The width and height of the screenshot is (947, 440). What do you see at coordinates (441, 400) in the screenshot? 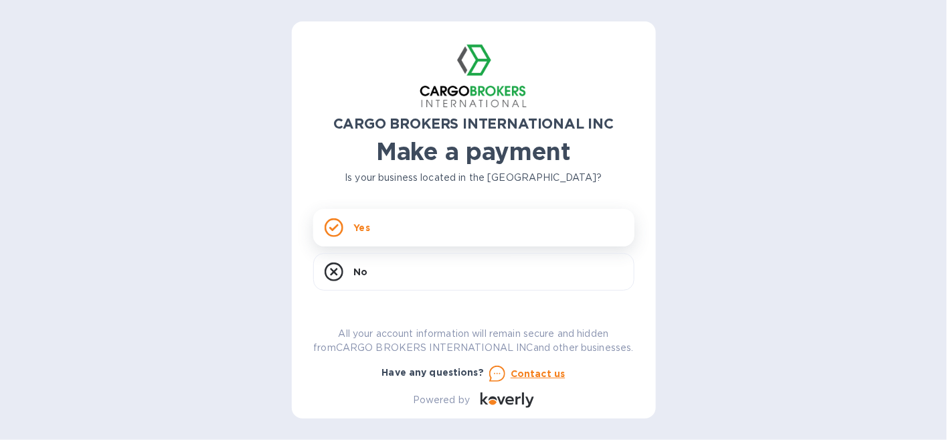
I see `p: Powered by` at bounding box center [441, 400].